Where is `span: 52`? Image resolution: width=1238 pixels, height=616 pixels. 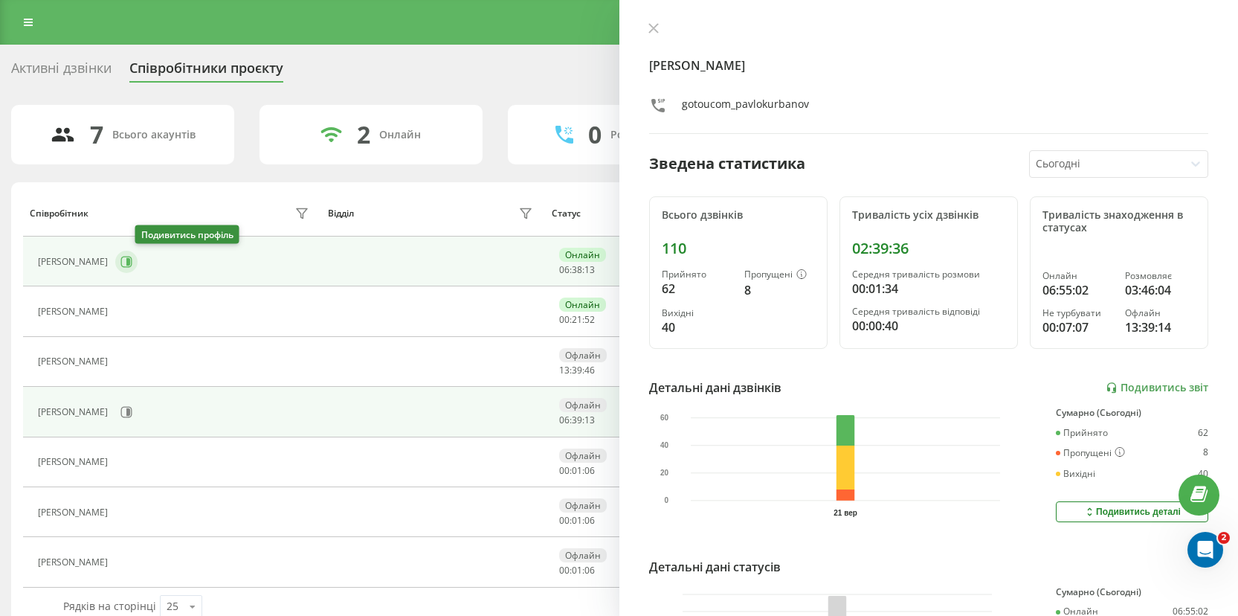
span: 52 is located at coordinates (590, 319).